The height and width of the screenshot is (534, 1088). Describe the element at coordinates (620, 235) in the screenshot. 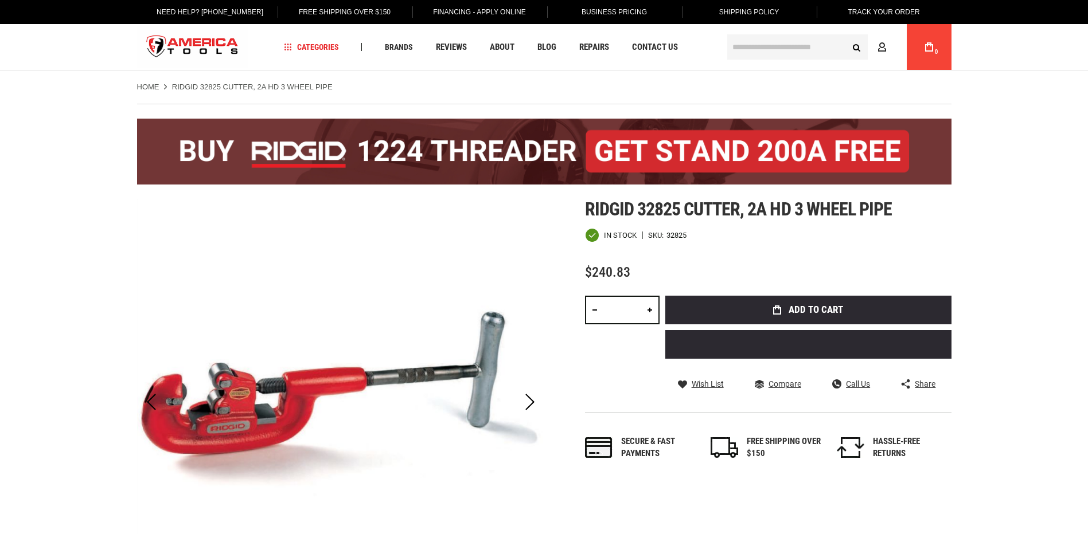

I see `span: In stock` at that location.